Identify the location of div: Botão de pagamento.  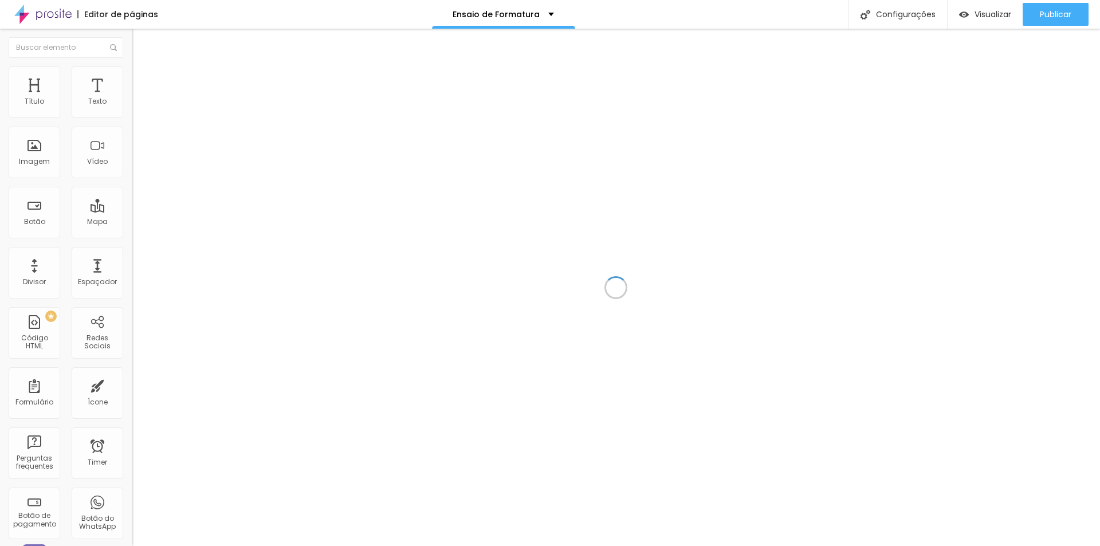
(34, 520).